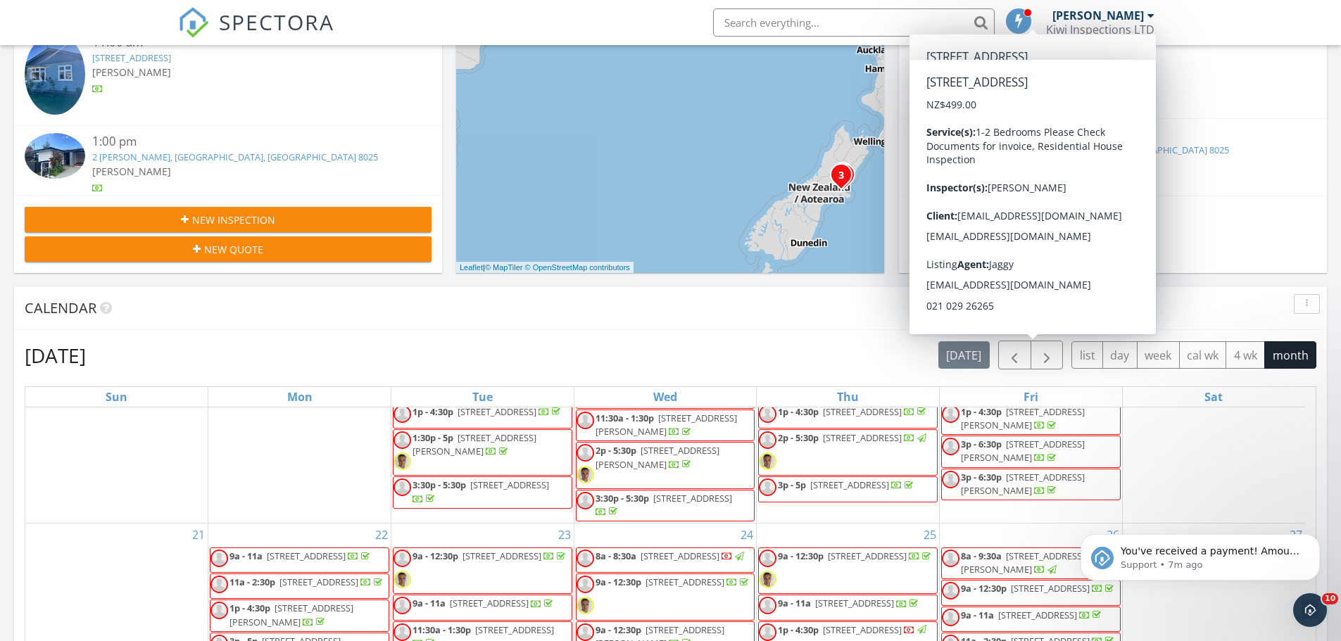  Describe the element at coordinates (116, 397) in the screenshot. I see `a: Sunday` at that location.